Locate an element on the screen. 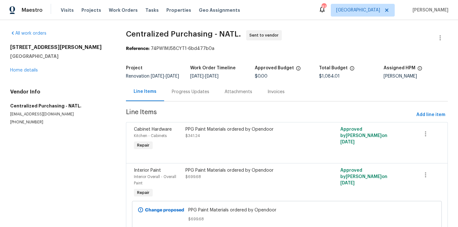 The width and height of the screenshot is (458, 227). span: $1,084.01 is located at coordinates (329, 76).